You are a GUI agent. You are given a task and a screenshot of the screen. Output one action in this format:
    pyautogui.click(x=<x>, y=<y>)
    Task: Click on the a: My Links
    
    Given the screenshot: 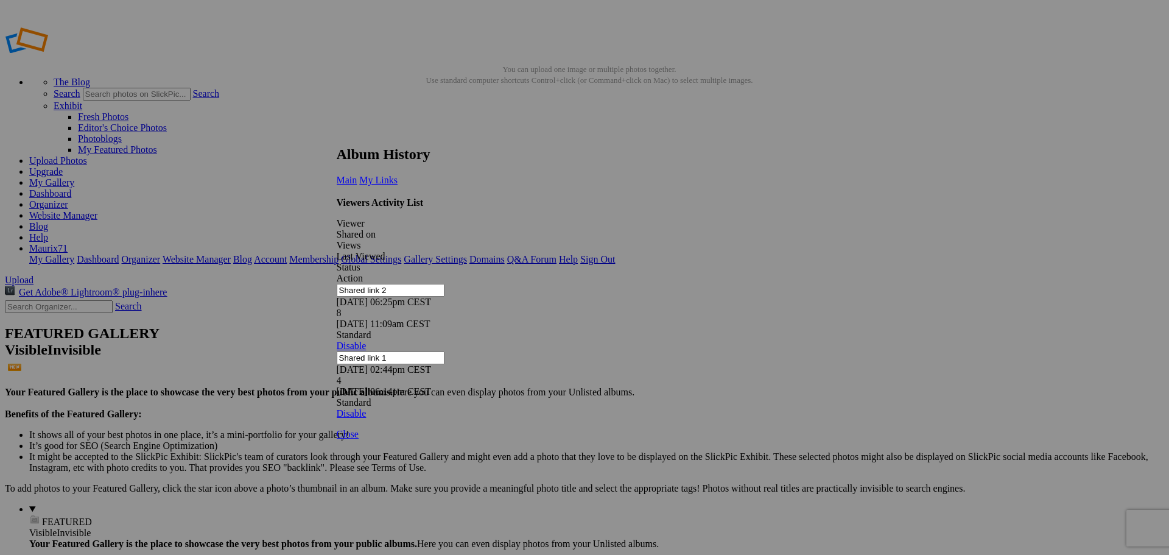 What is the action you would take?
    pyautogui.click(x=378, y=180)
    